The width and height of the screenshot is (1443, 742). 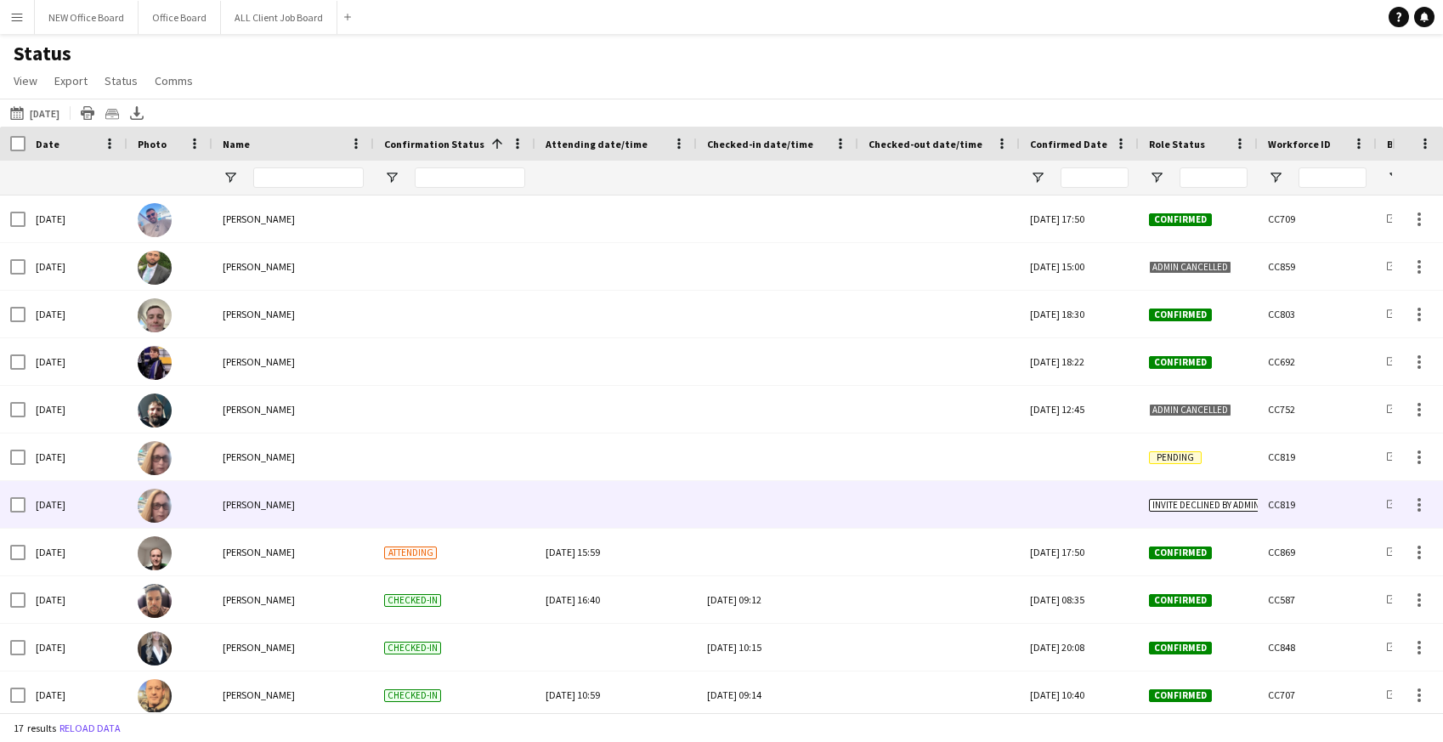 I want to click on div: CC859, so click(x=1317, y=266).